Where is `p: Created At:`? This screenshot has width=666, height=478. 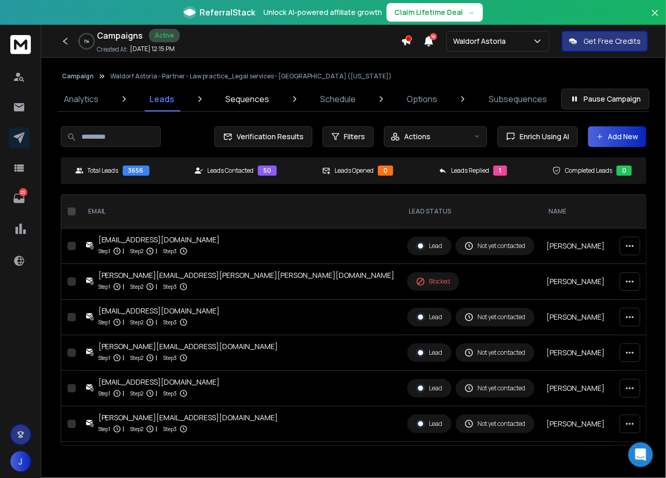 p: Created At: is located at coordinates (112, 49).